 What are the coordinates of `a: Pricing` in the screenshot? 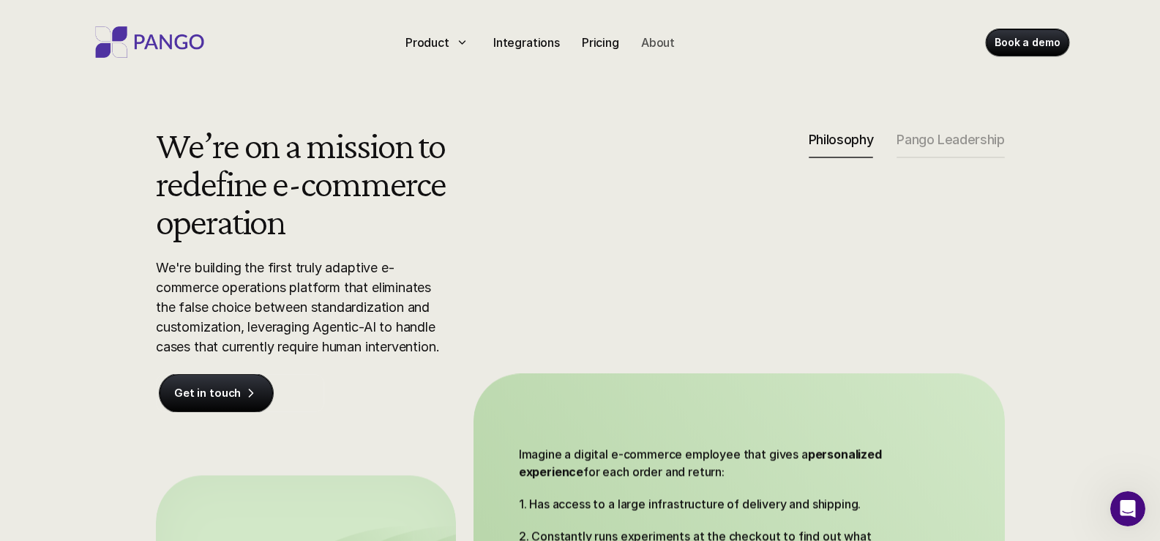 It's located at (600, 42).